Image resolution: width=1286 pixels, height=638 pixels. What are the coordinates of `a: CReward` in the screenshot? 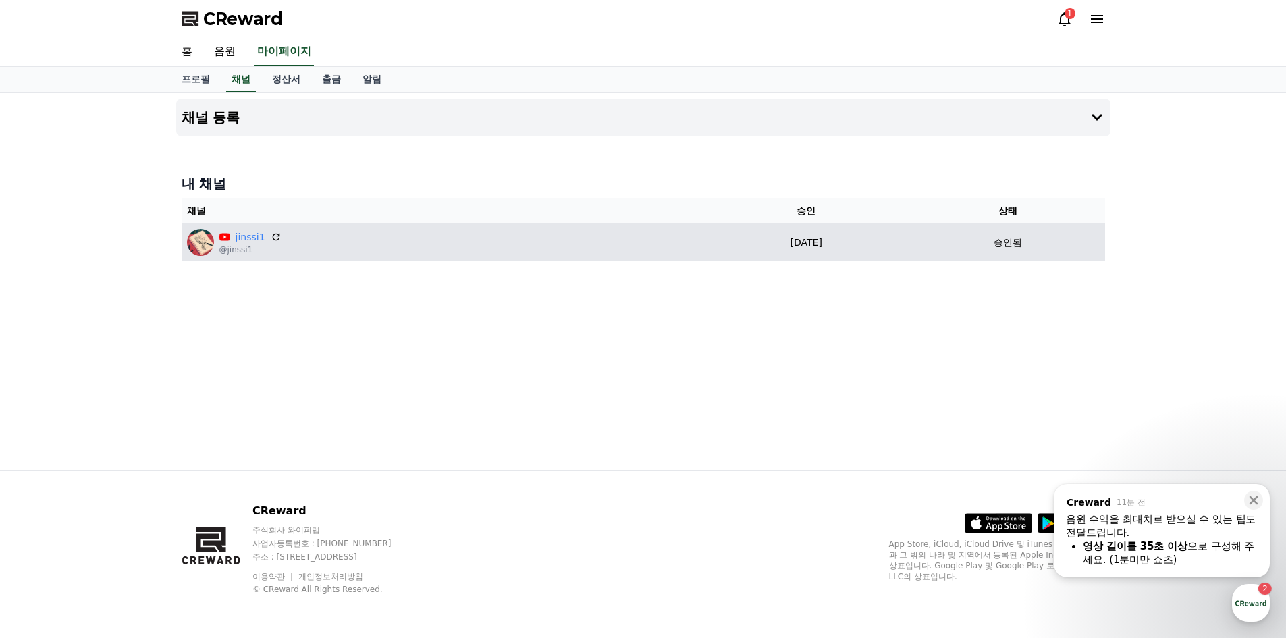 It's located at (232, 19).